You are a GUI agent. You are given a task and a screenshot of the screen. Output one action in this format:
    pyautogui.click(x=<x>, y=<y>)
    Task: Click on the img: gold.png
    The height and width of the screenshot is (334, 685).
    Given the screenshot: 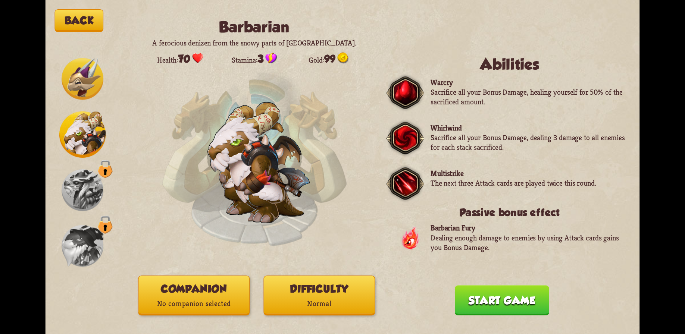 What is the action you would take?
    pyautogui.click(x=343, y=58)
    